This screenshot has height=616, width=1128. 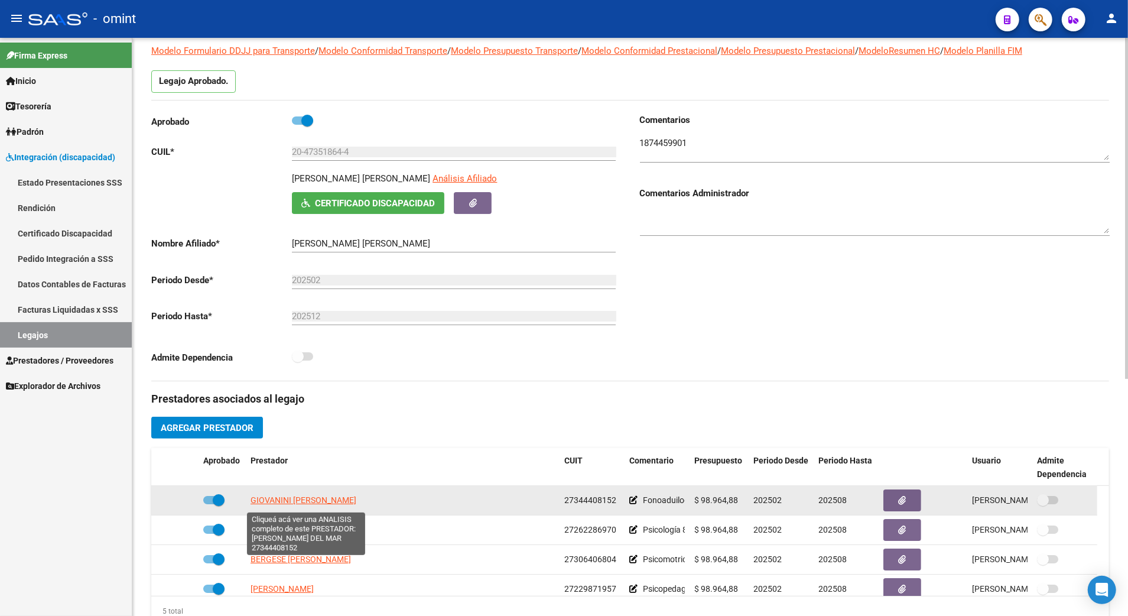 I want to click on mat-icon: person, so click(x=1112, y=18).